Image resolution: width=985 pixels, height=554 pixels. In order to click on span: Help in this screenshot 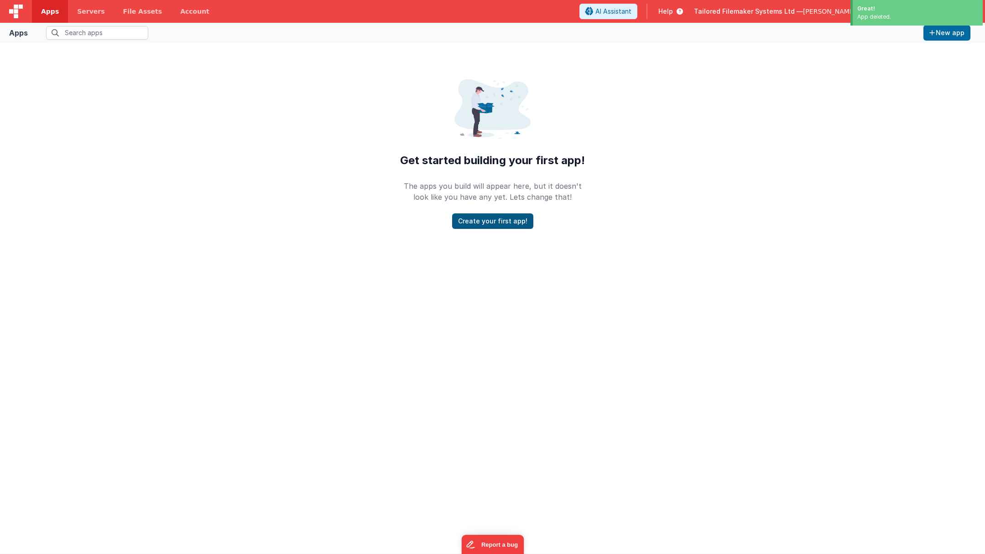, I will do `click(666, 11)`.